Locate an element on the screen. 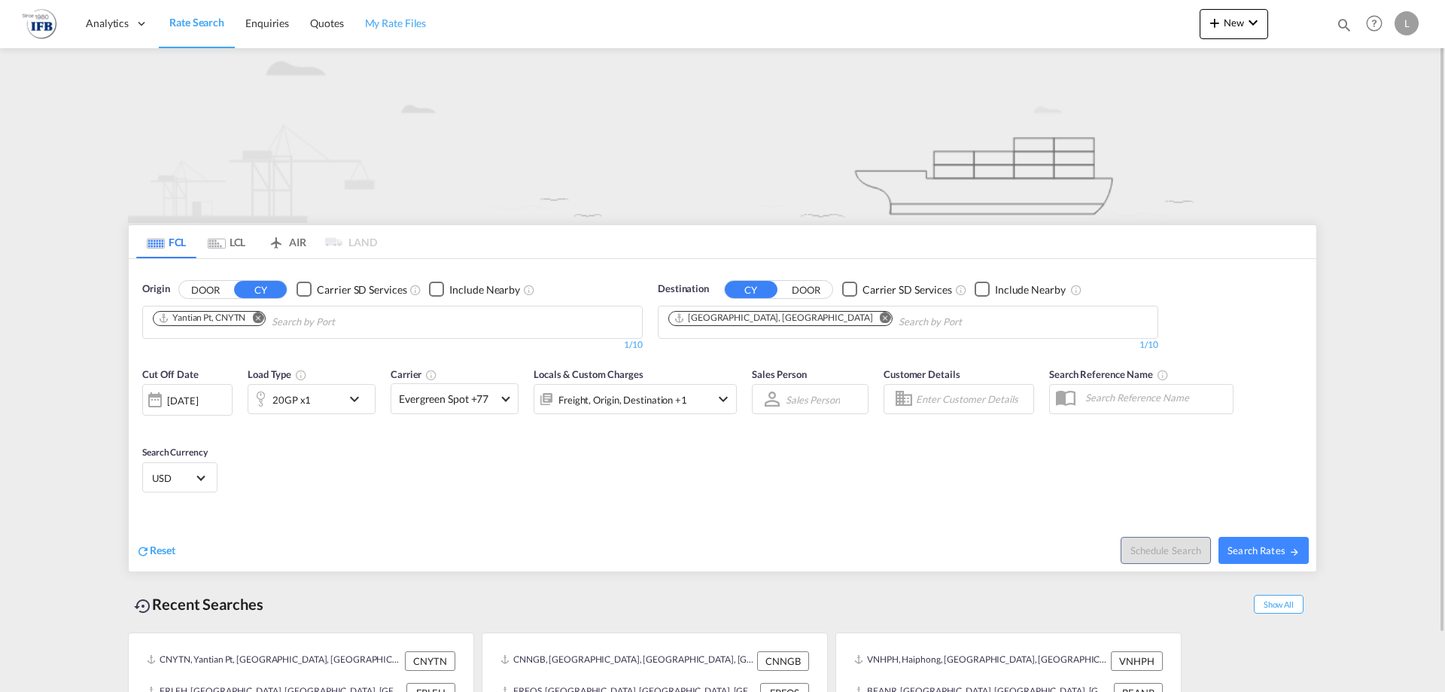 This screenshot has width=1445, height=692. div: CNYTN, Yantian Pt, China, Greater China & Far East Asia, Asia Pacific is located at coordinates (274, 661).